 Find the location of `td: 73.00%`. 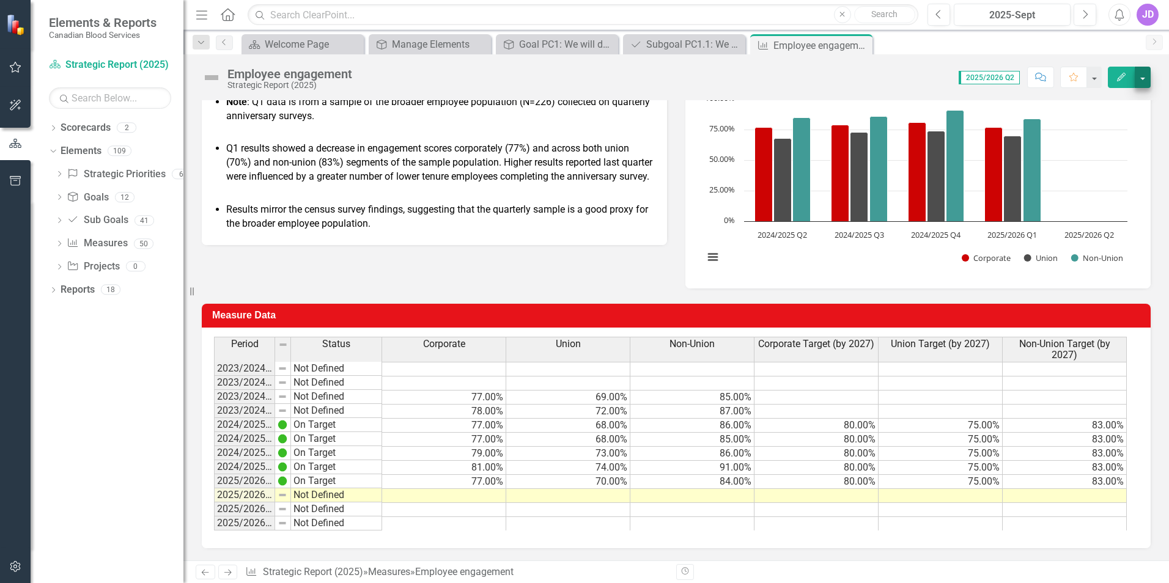

td: 73.00% is located at coordinates (568, 454).